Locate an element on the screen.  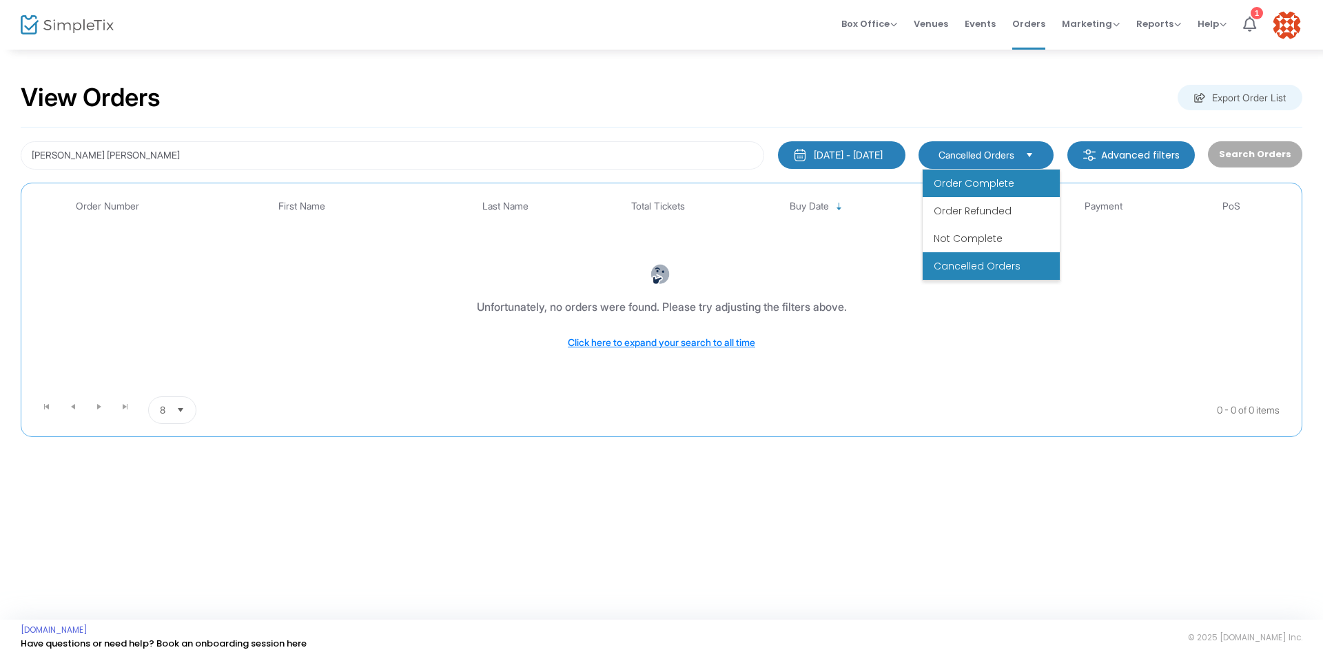
span: Last Name is located at coordinates (505, 206).